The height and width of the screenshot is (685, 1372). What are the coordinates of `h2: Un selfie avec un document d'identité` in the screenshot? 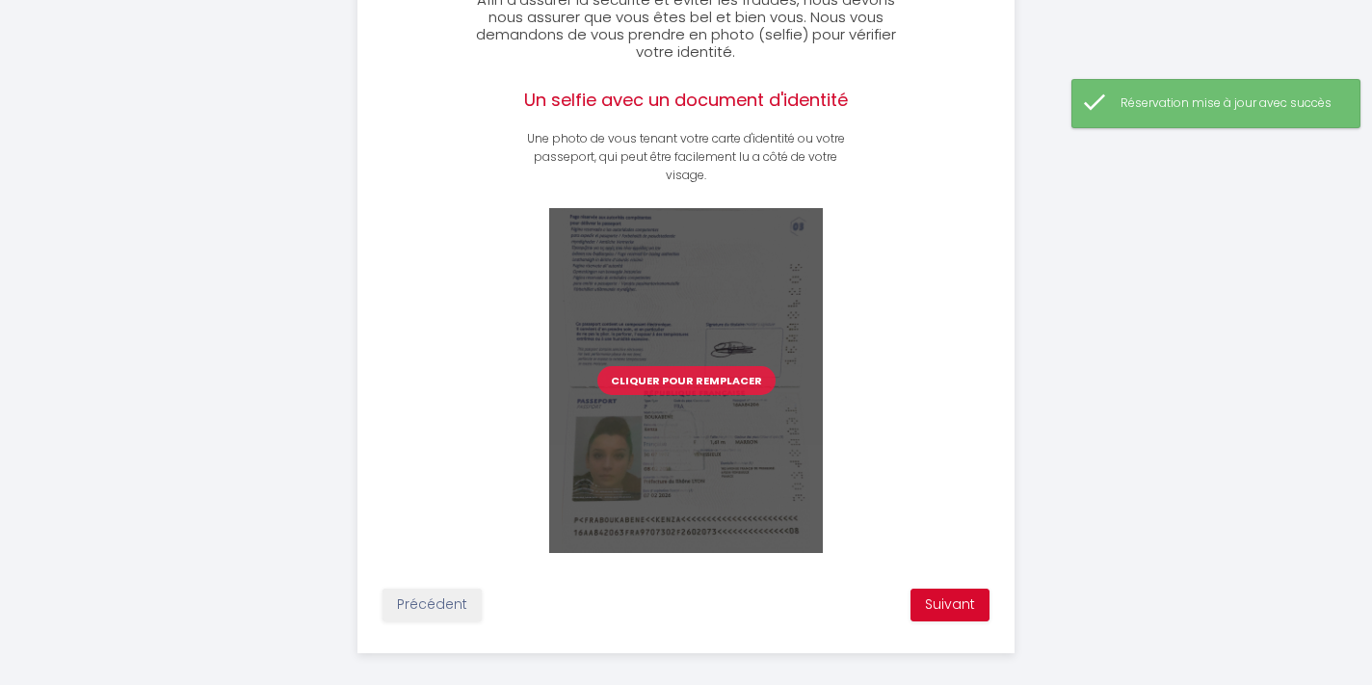 It's located at (686, 100).